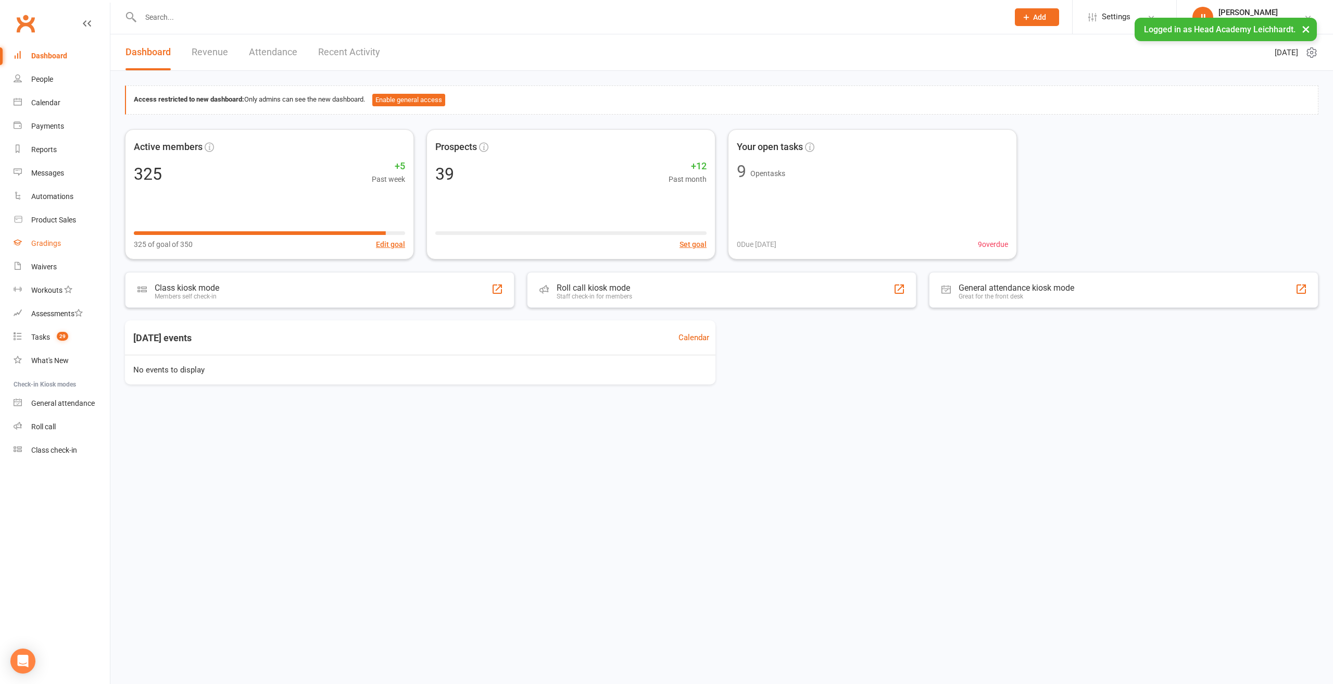  Describe the element at coordinates (163, 244) in the screenshot. I see `span: 325 of goal of 350` at that location.